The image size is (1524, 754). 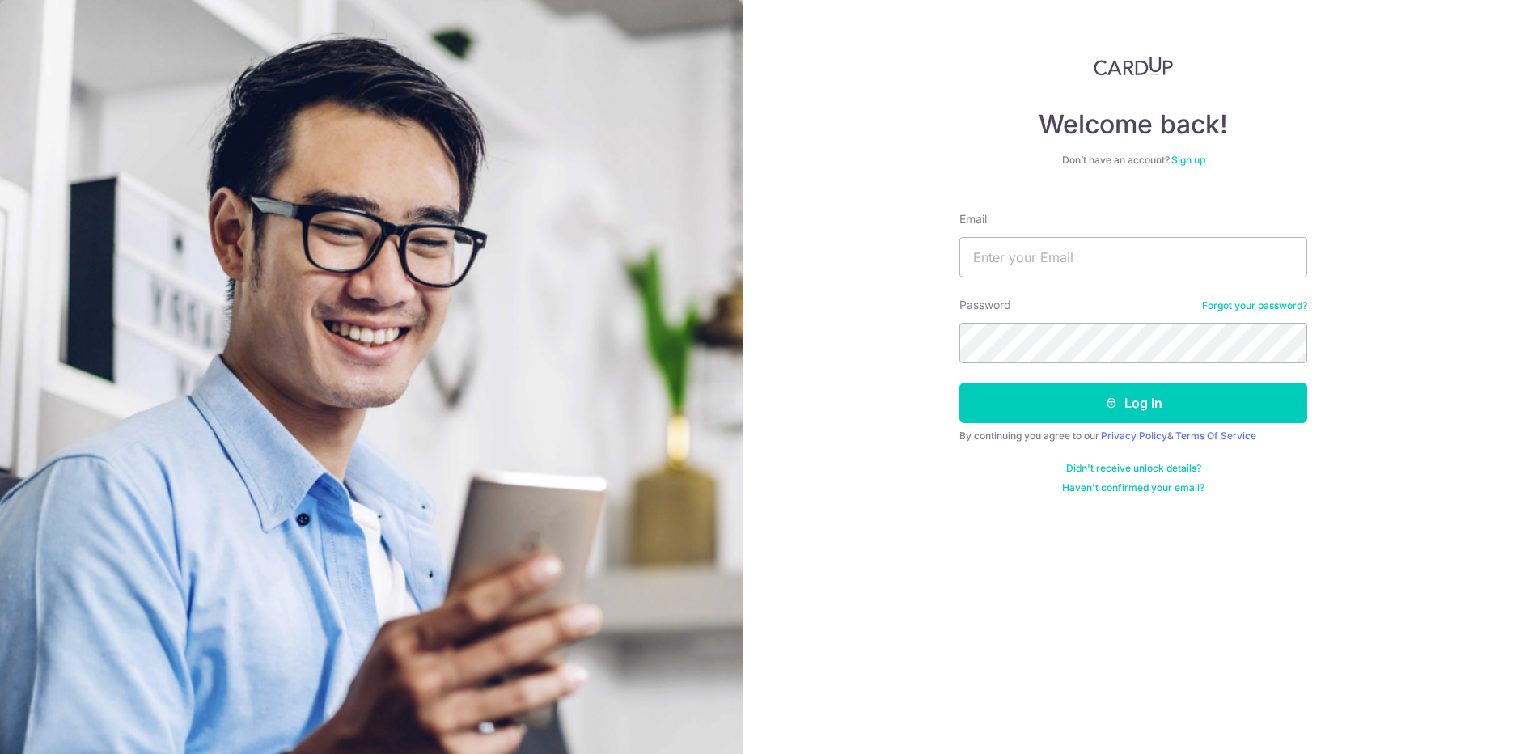 What do you see at coordinates (1133, 66) in the screenshot?
I see `img: CardUp Logo` at bounding box center [1133, 66].